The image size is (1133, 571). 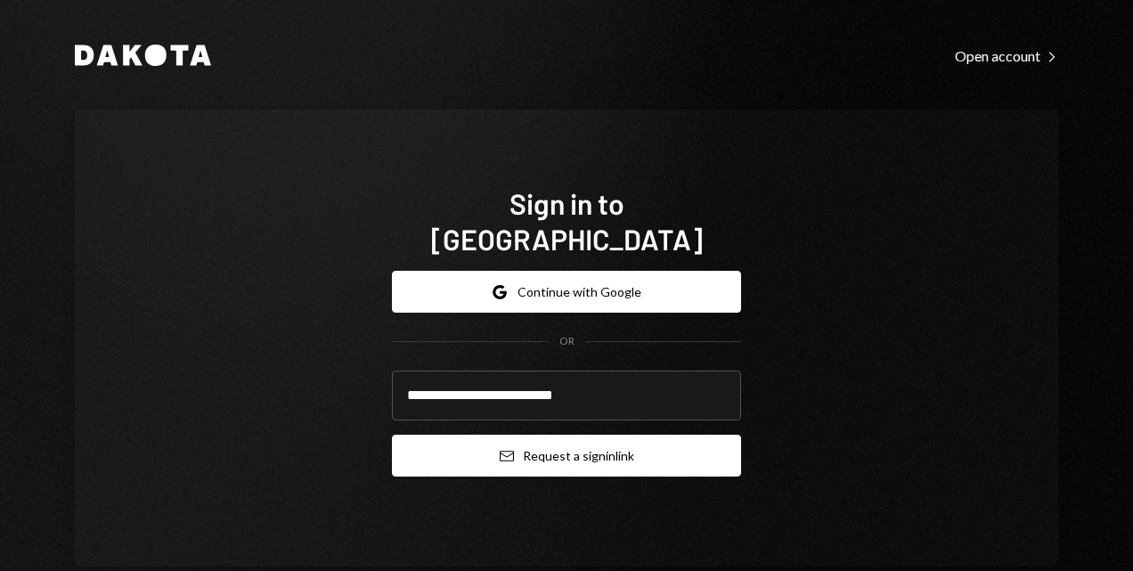 I want to click on div: OR, so click(x=566, y=341).